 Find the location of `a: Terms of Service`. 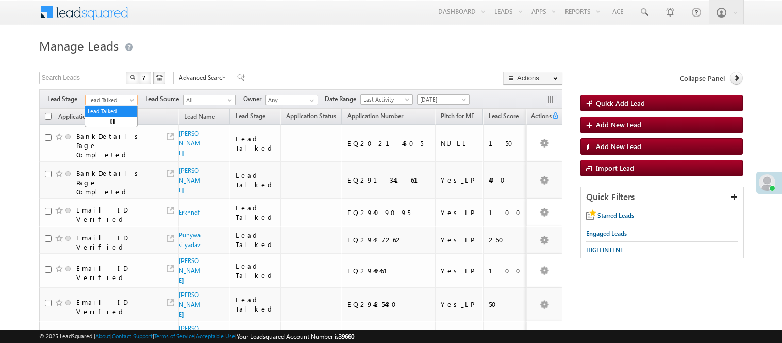

a: Terms of Service is located at coordinates (174, 336).